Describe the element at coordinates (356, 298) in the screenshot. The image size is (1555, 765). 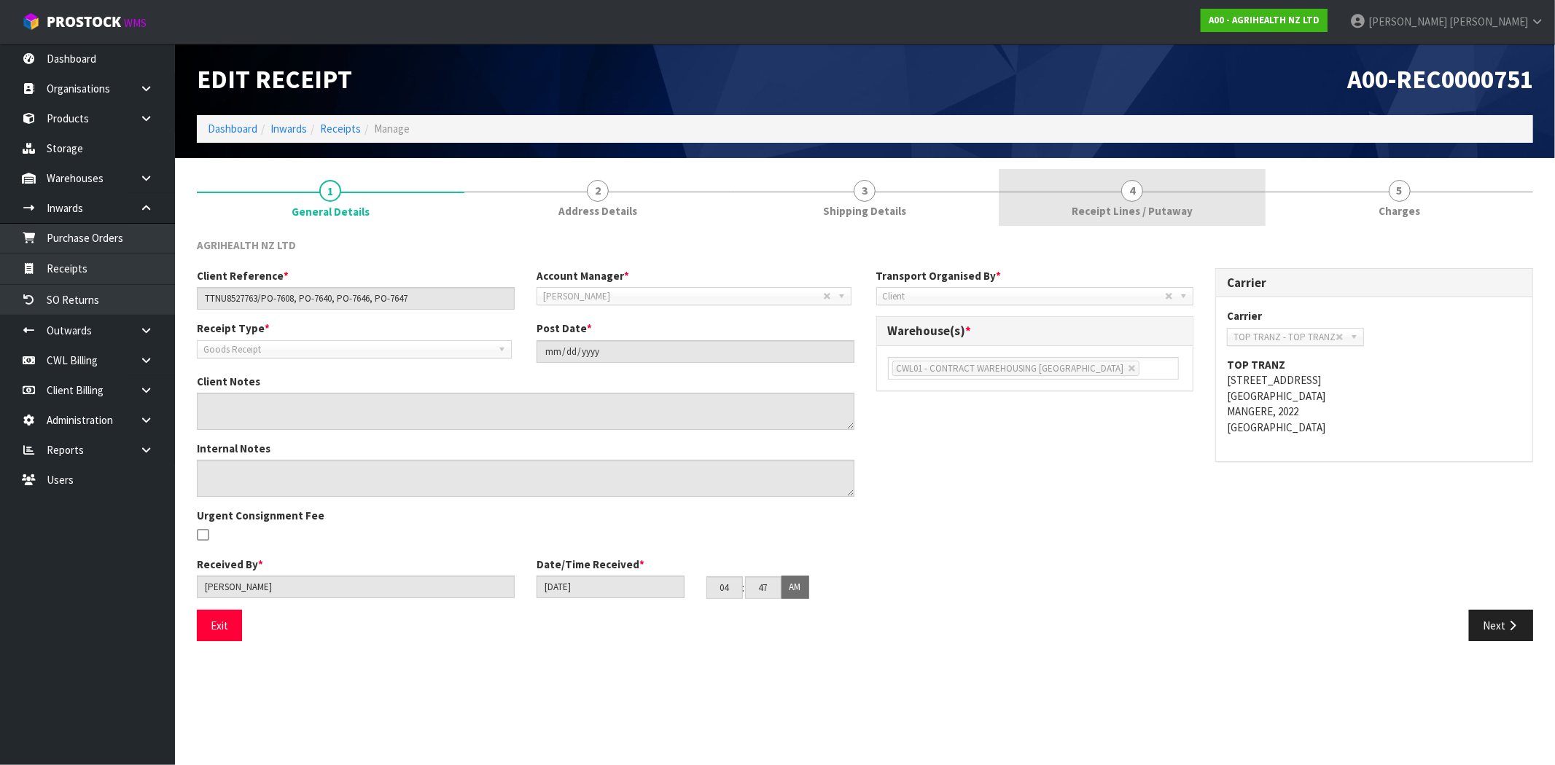
I see `input: Client Reference` at that location.